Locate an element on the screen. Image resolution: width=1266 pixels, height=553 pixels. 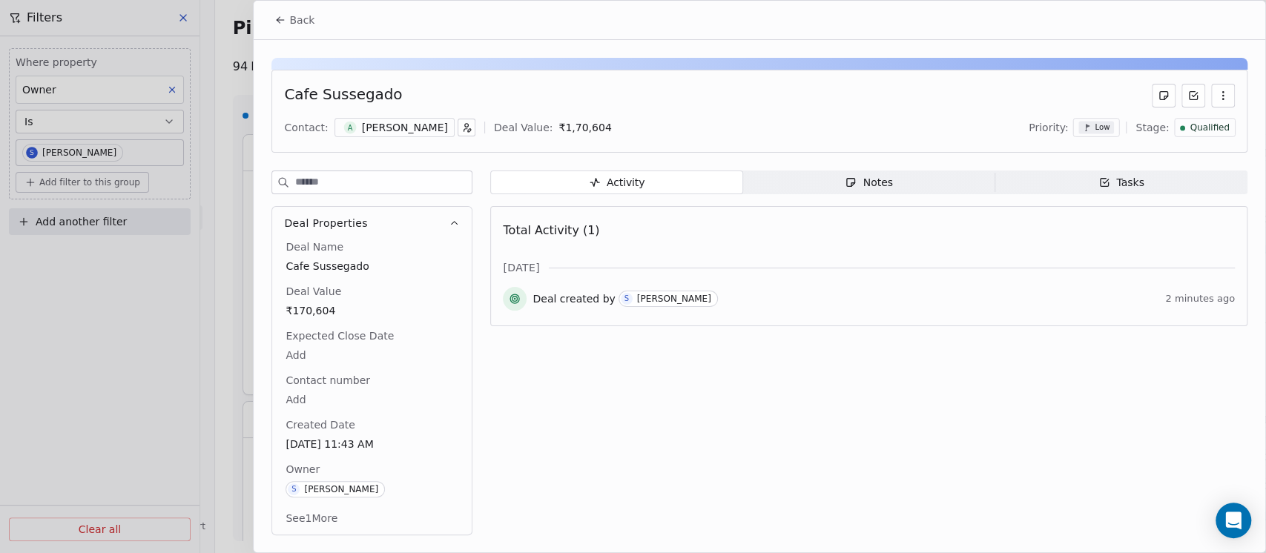
span: Deal created by is located at coordinates (573, 299).